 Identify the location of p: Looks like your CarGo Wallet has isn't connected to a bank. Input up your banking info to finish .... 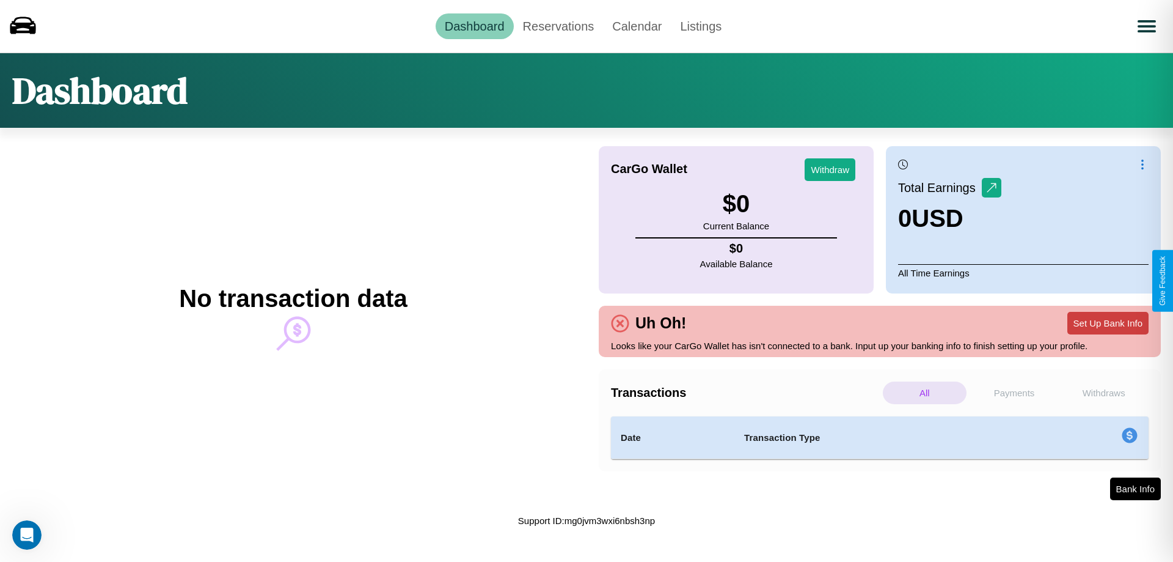
(880, 345).